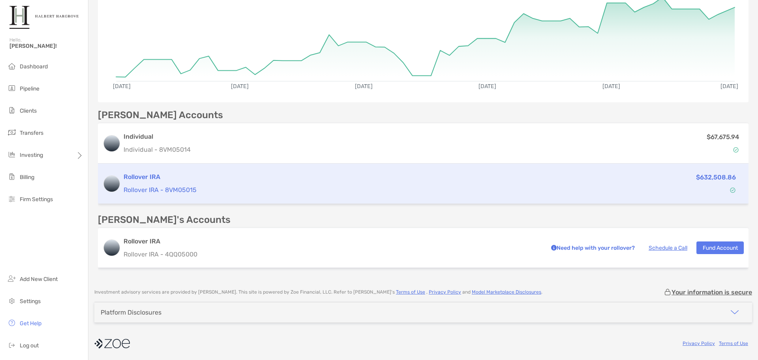 This screenshot has width=758, height=360. What do you see at coordinates (507, 292) in the screenshot?
I see `a: Model Marketplace Disclosures` at bounding box center [507, 292].